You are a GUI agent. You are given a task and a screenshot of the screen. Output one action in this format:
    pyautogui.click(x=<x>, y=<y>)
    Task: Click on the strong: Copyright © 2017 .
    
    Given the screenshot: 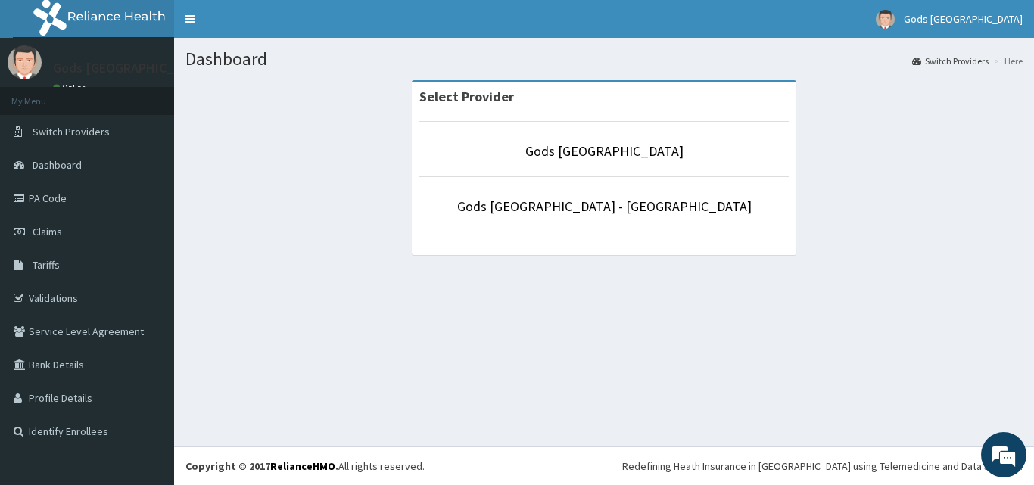 What is the action you would take?
    pyautogui.click(x=262, y=466)
    